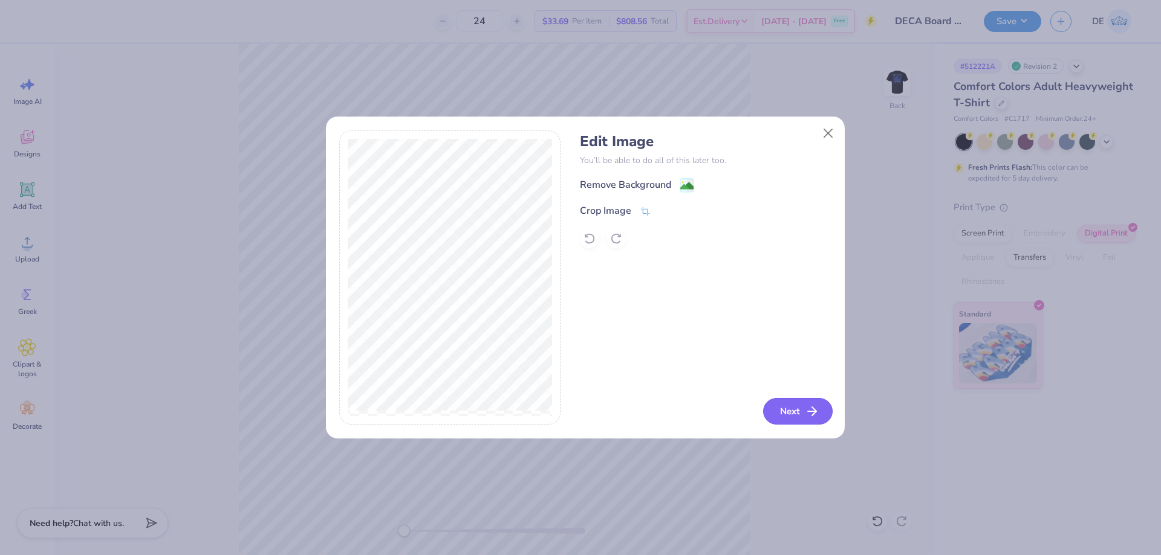 The width and height of the screenshot is (1161, 555). I want to click on div: Crop Image, so click(605, 211).